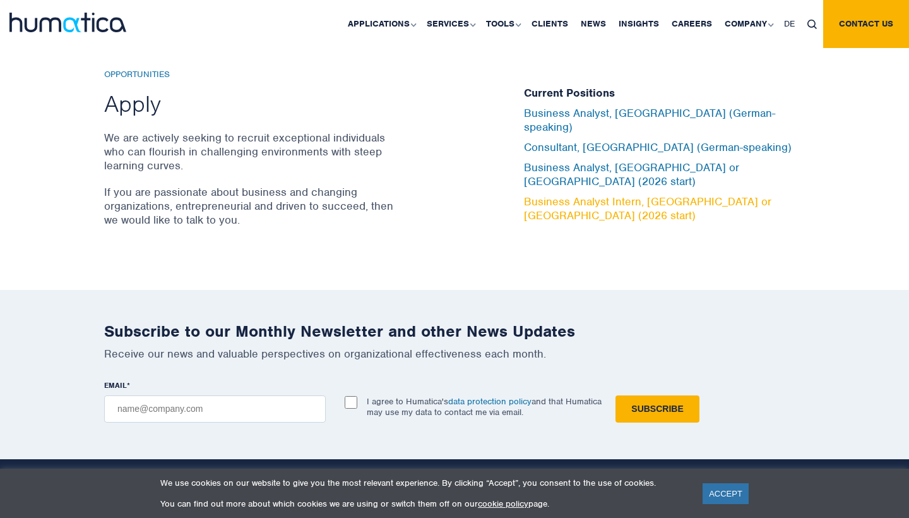  What do you see at coordinates (251, 206) in the screenshot?
I see `p: If you are passionate about business and changing organizations, entrepreneurial and driven to su...` at bounding box center [251, 206].